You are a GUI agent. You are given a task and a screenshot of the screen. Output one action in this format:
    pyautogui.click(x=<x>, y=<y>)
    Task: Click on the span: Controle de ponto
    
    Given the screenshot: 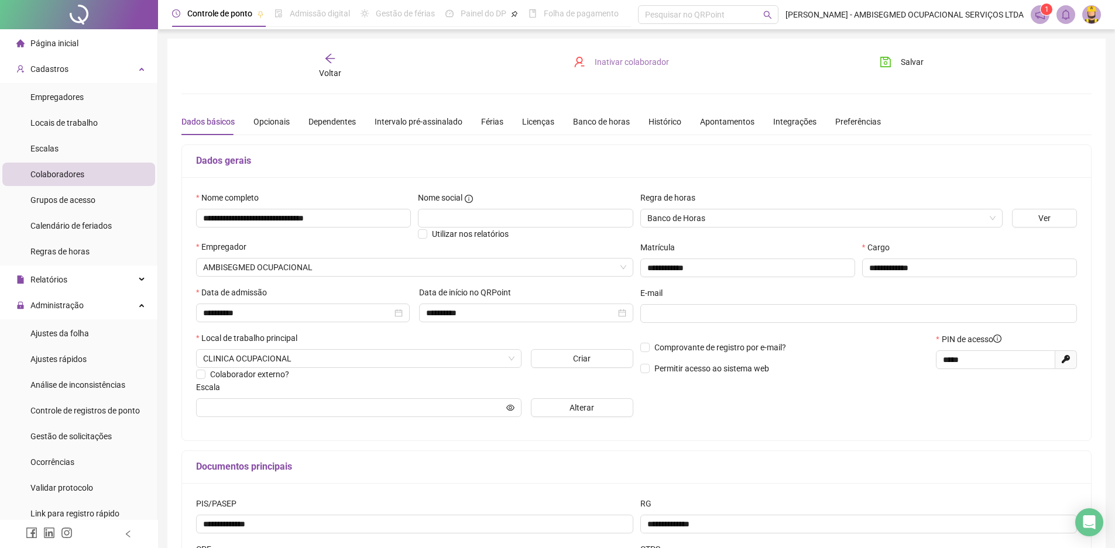 What is the action you would take?
    pyautogui.click(x=219, y=13)
    